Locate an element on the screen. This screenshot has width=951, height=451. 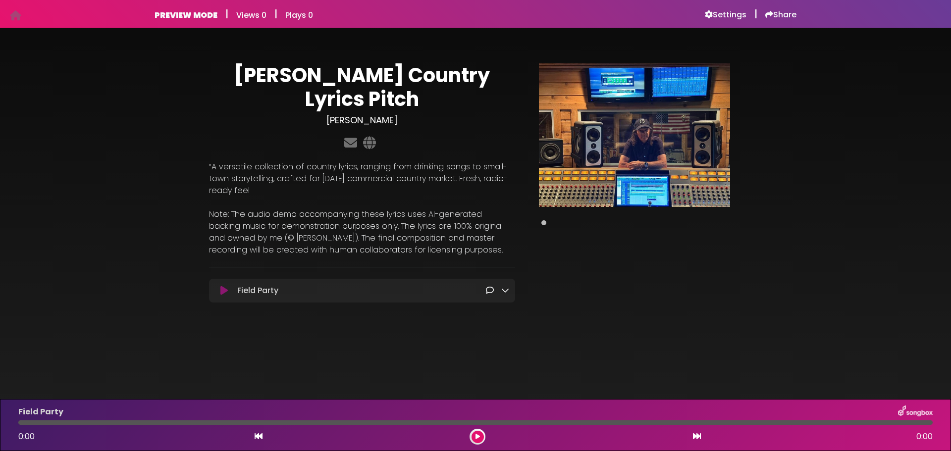
p: Field Party is located at coordinates (258, 291).